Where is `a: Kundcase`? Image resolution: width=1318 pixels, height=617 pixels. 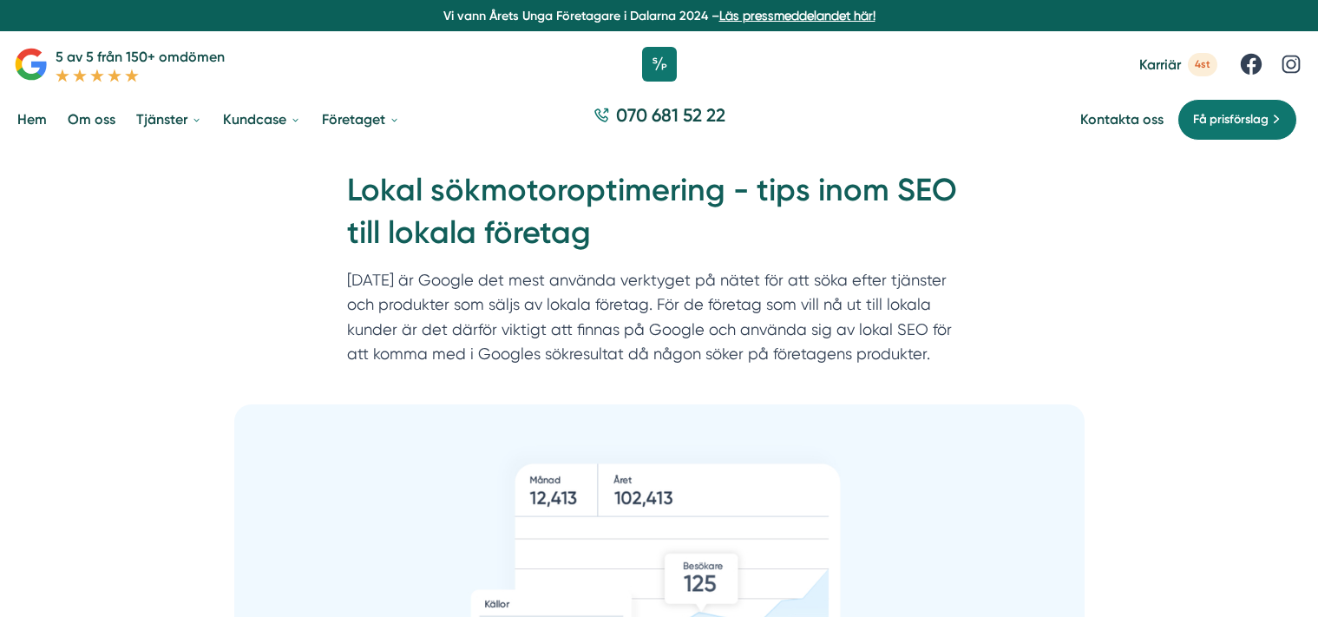
a: Kundcase is located at coordinates (262, 119).